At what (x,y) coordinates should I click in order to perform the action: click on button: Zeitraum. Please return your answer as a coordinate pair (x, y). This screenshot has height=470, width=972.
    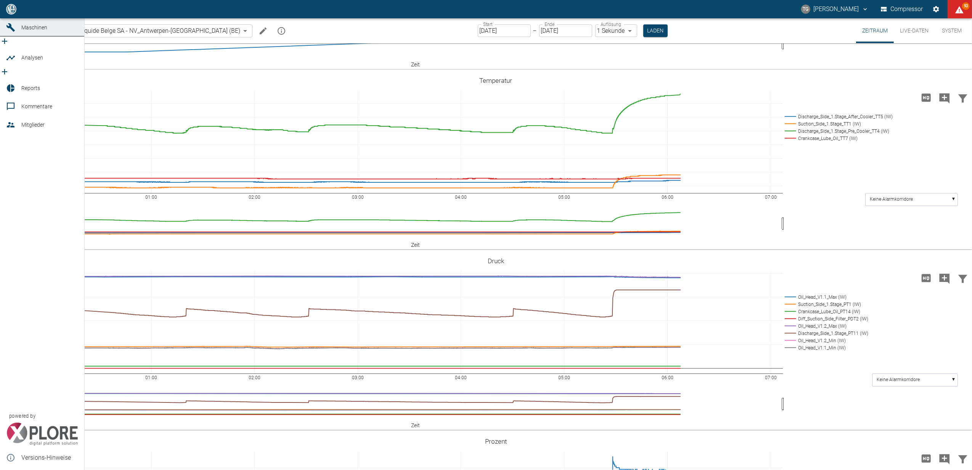
    Looking at the image, I should click on (875, 31).